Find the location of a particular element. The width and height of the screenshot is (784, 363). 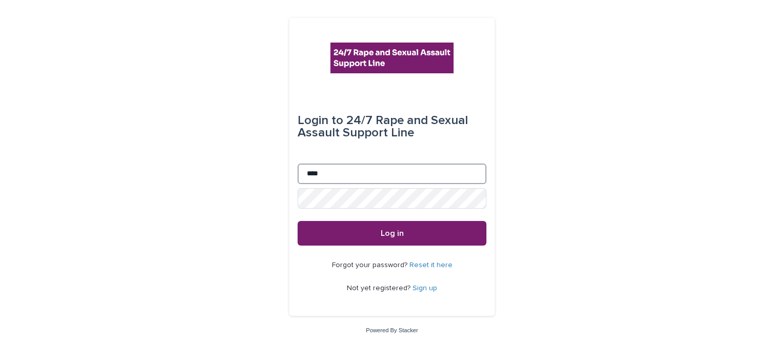

a: Reset it here is located at coordinates (431, 265).